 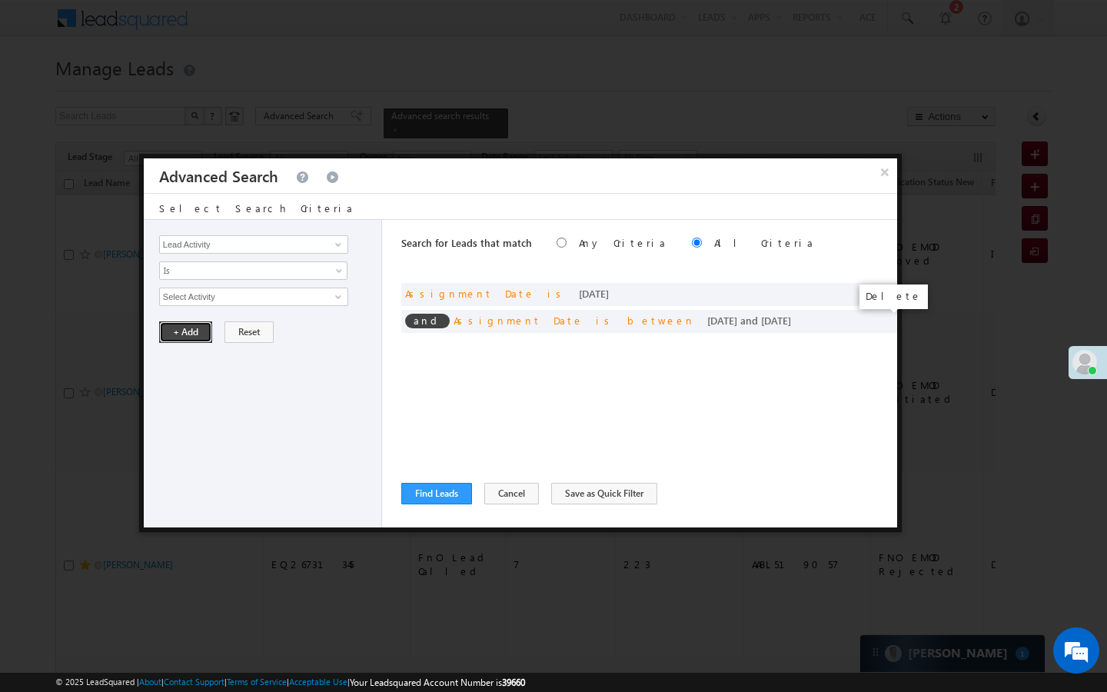 I want to click on span: © 2025 LeadSquared | | | | |, so click(x=290, y=682).